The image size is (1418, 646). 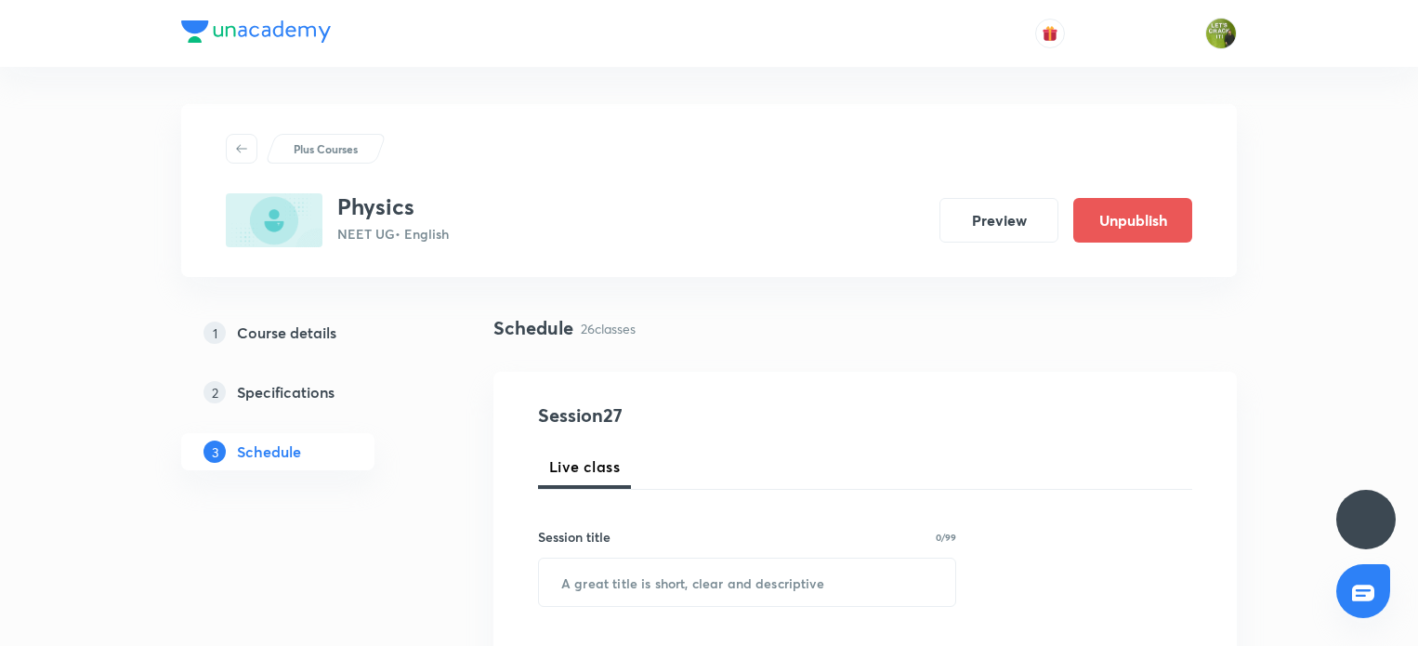 I want to click on button: Unpublish, so click(x=1133, y=220).